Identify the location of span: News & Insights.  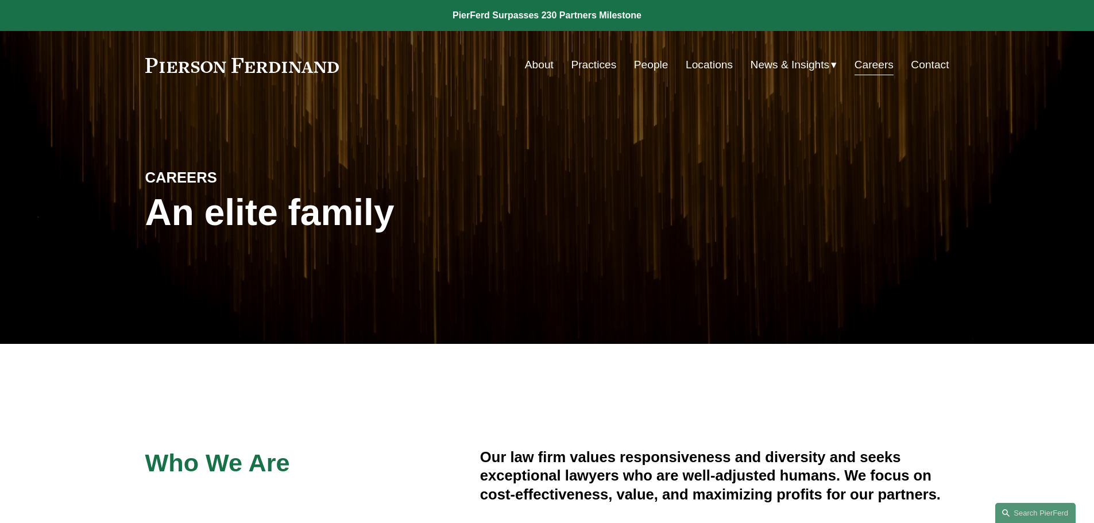
(790, 65).